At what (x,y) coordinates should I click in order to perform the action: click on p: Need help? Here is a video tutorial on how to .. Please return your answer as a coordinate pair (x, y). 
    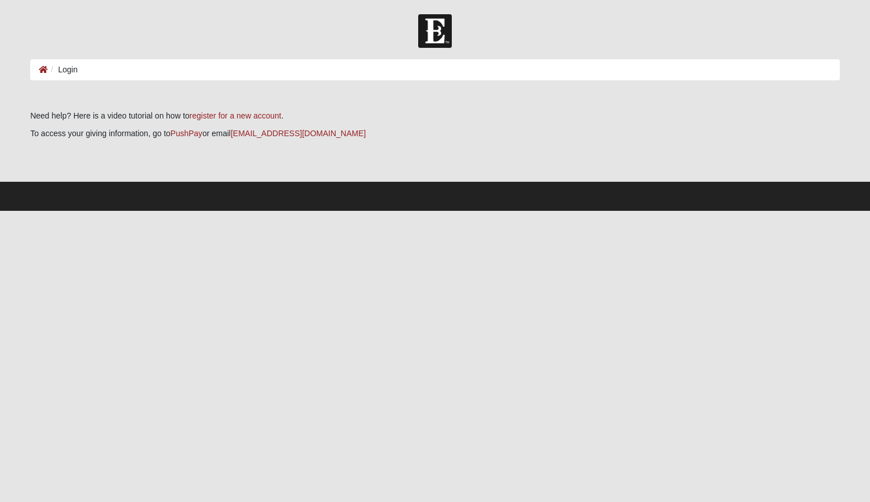
    Looking at the image, I should click on (434, 116).